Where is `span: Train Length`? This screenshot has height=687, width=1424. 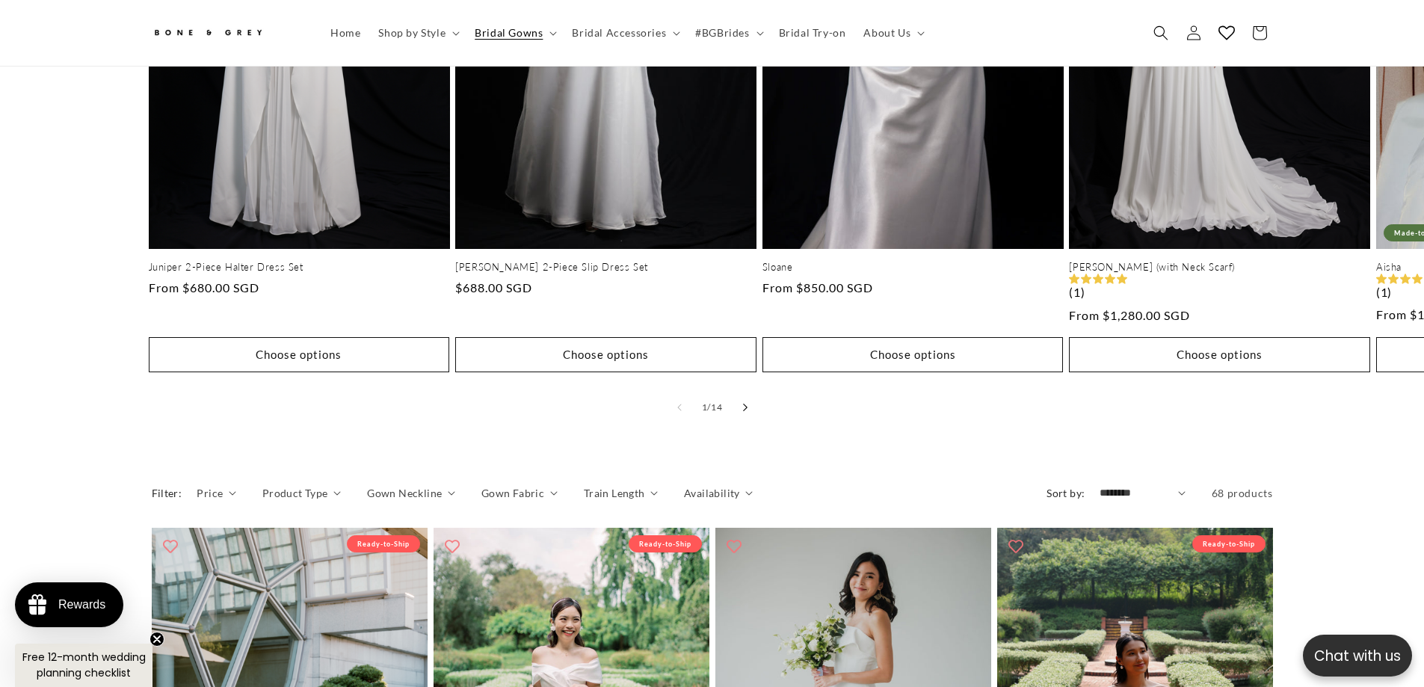
span: Train Length is located at coordinates (615, 493).